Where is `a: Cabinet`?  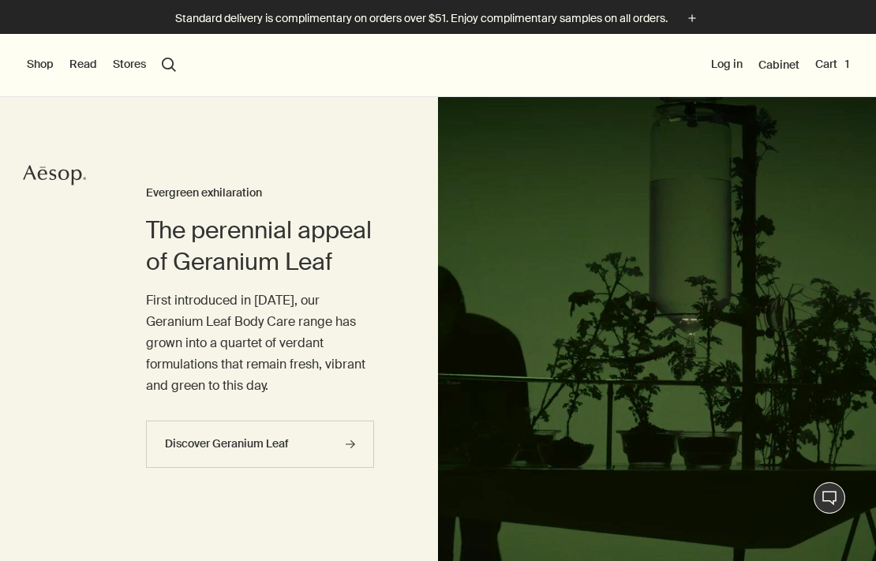 a: Cabinet is located at coordinates (779, 65).